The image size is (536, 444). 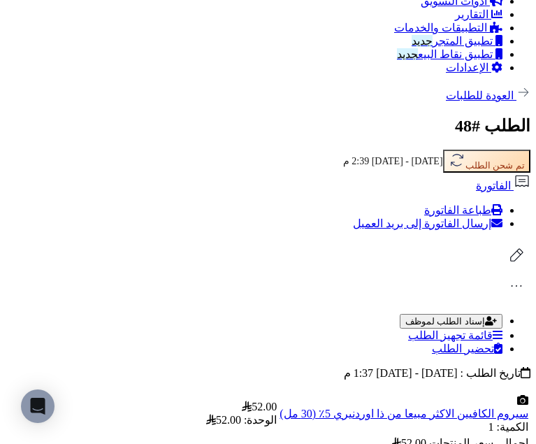 I want to click on a: تطبيق المتجرجديد, so click(x=457, y=41).